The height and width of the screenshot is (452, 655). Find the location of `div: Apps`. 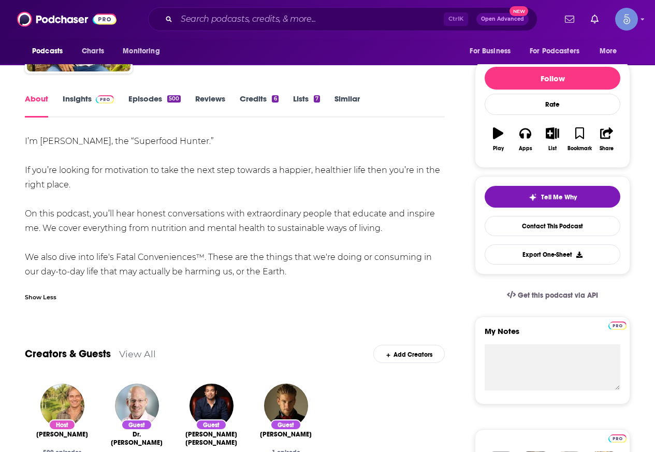

div: Apps is located at coordinates (526, 149).